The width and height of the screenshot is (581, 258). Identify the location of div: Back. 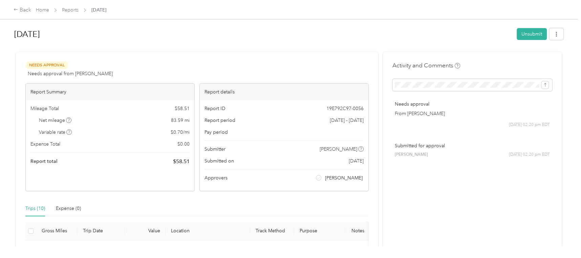
(22, 10).